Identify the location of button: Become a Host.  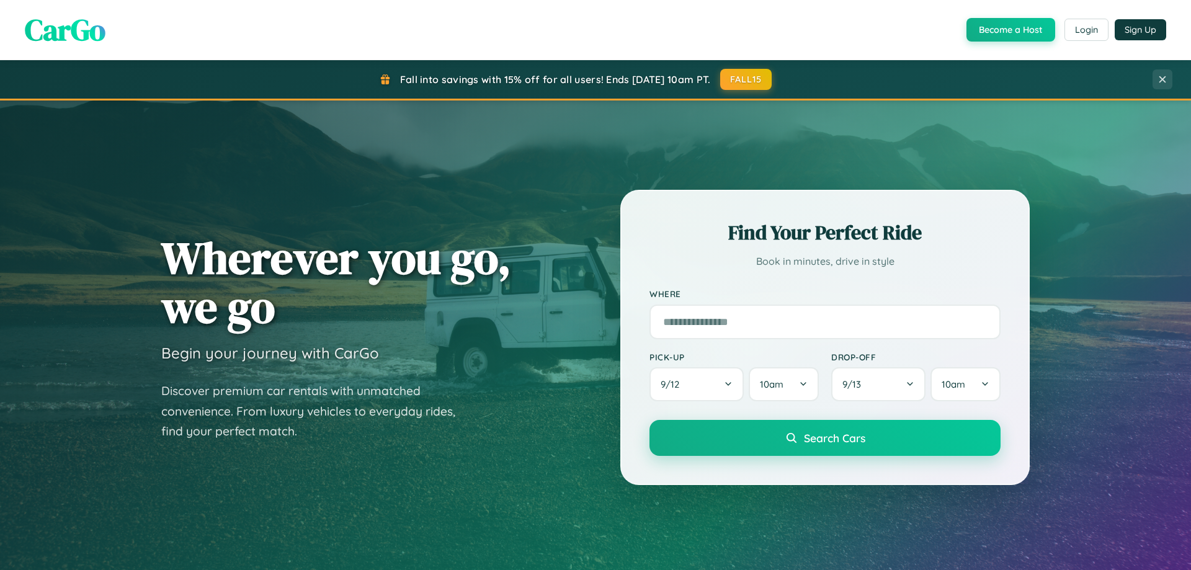
(1010, 30).